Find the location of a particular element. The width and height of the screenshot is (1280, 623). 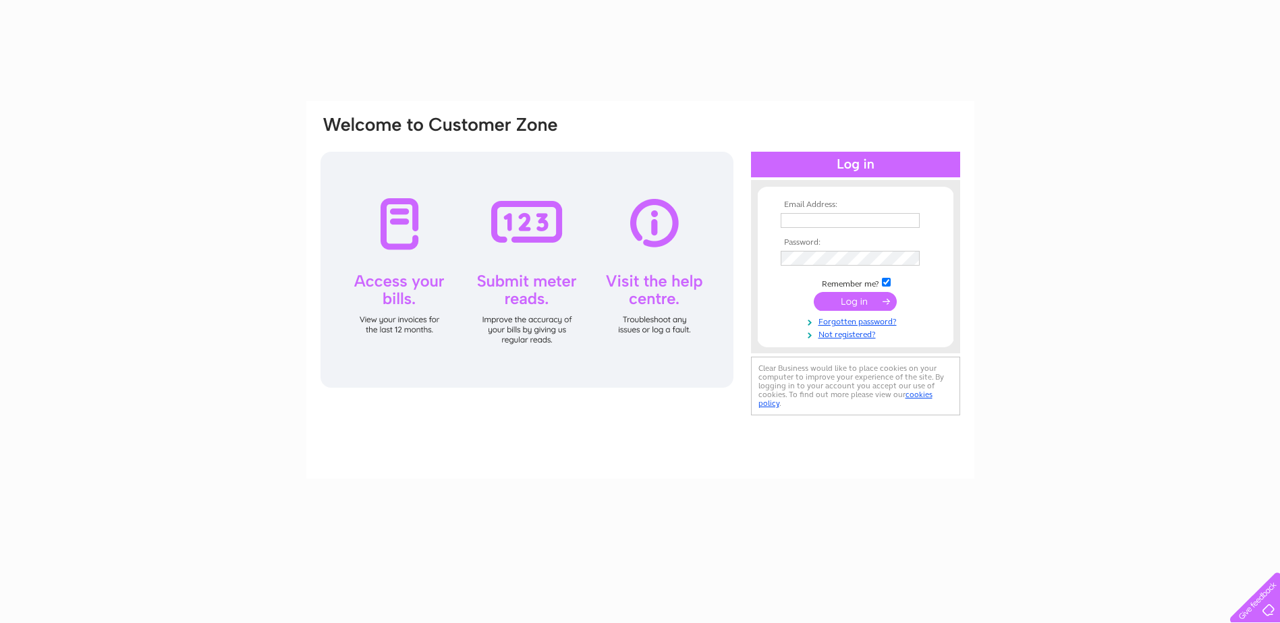

a: Forgotten password? is located at coordinates (857, 320).